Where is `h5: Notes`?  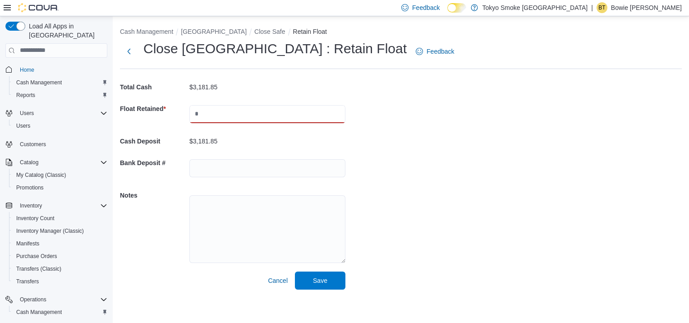
h5: Notes is located at coordinates (154, 195).